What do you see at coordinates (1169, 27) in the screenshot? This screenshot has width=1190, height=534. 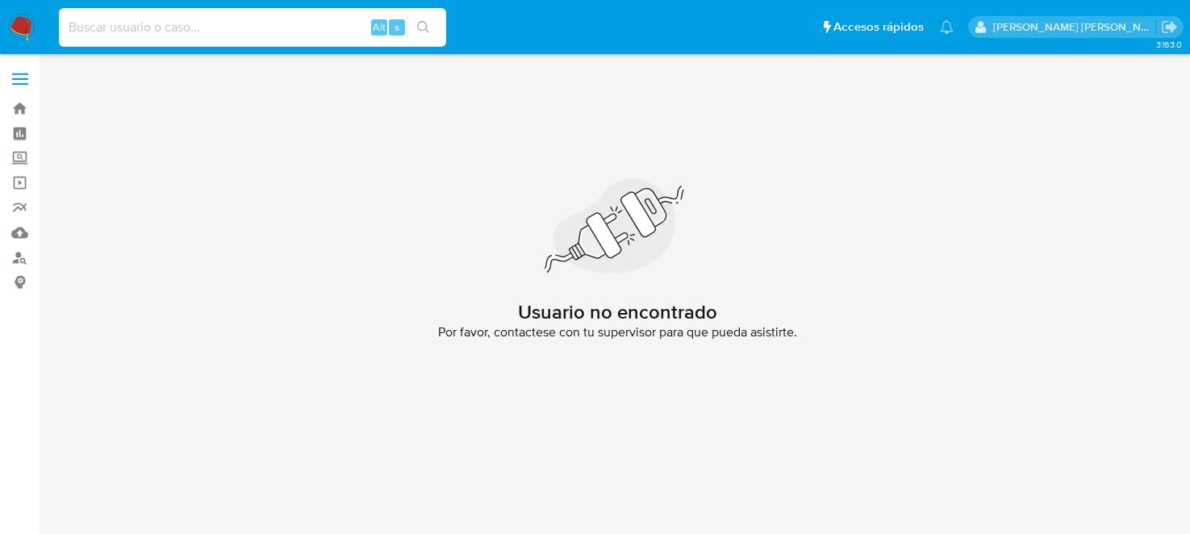 I see `a: Salir` at bounding box center [1169, 27].